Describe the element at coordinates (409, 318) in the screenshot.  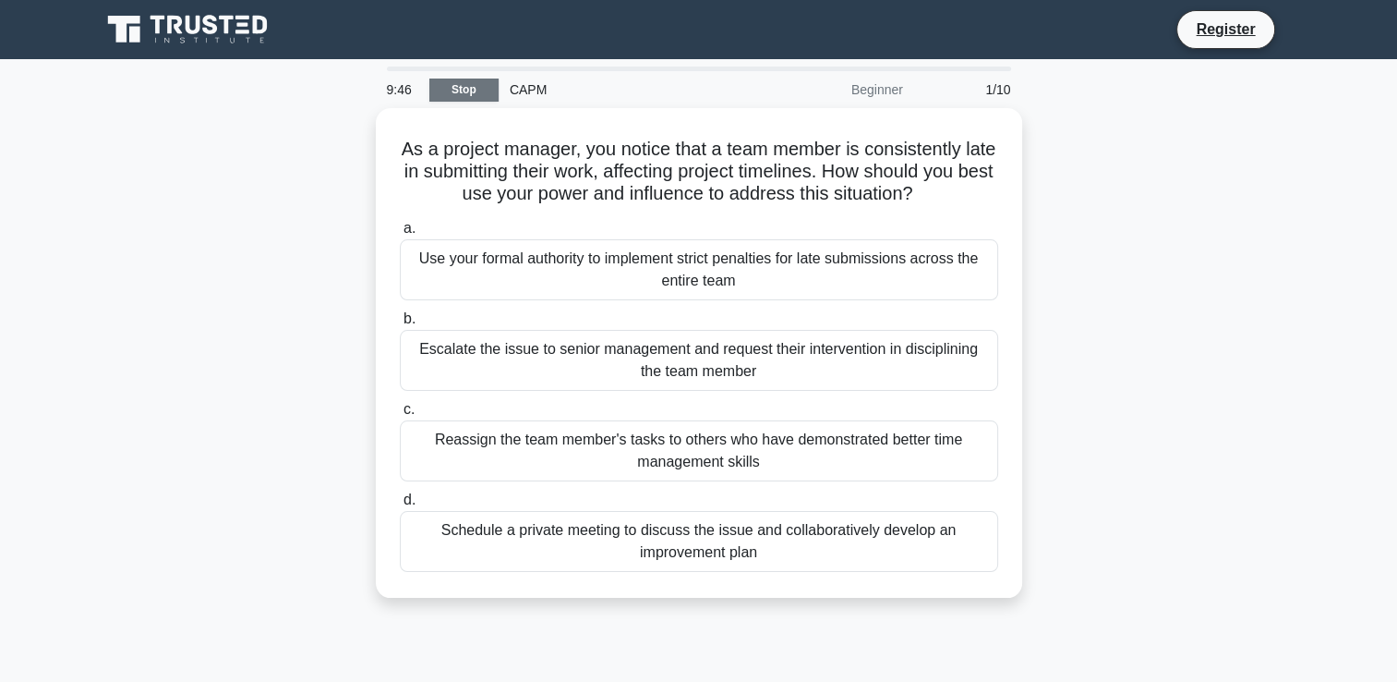
I see `span: b.` at that location.